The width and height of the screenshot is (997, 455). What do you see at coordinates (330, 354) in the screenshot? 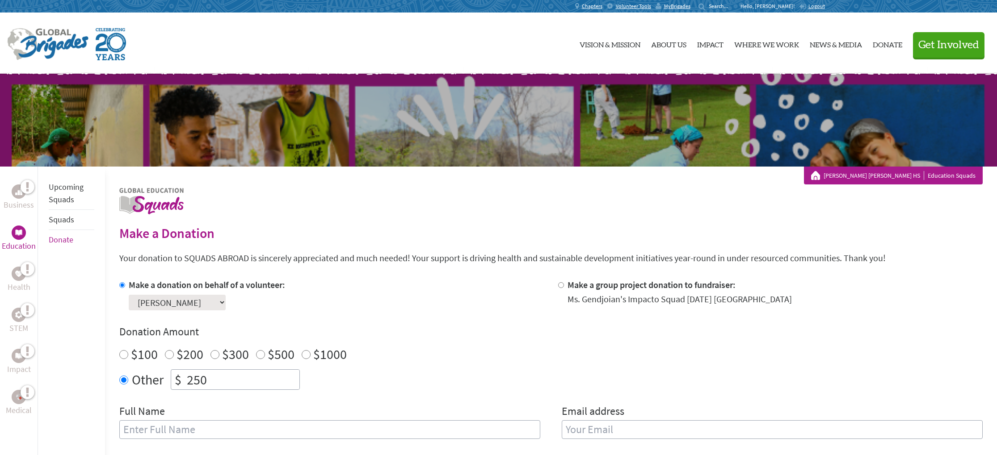
I see `label: $1000` at bounding box center [330, 354].